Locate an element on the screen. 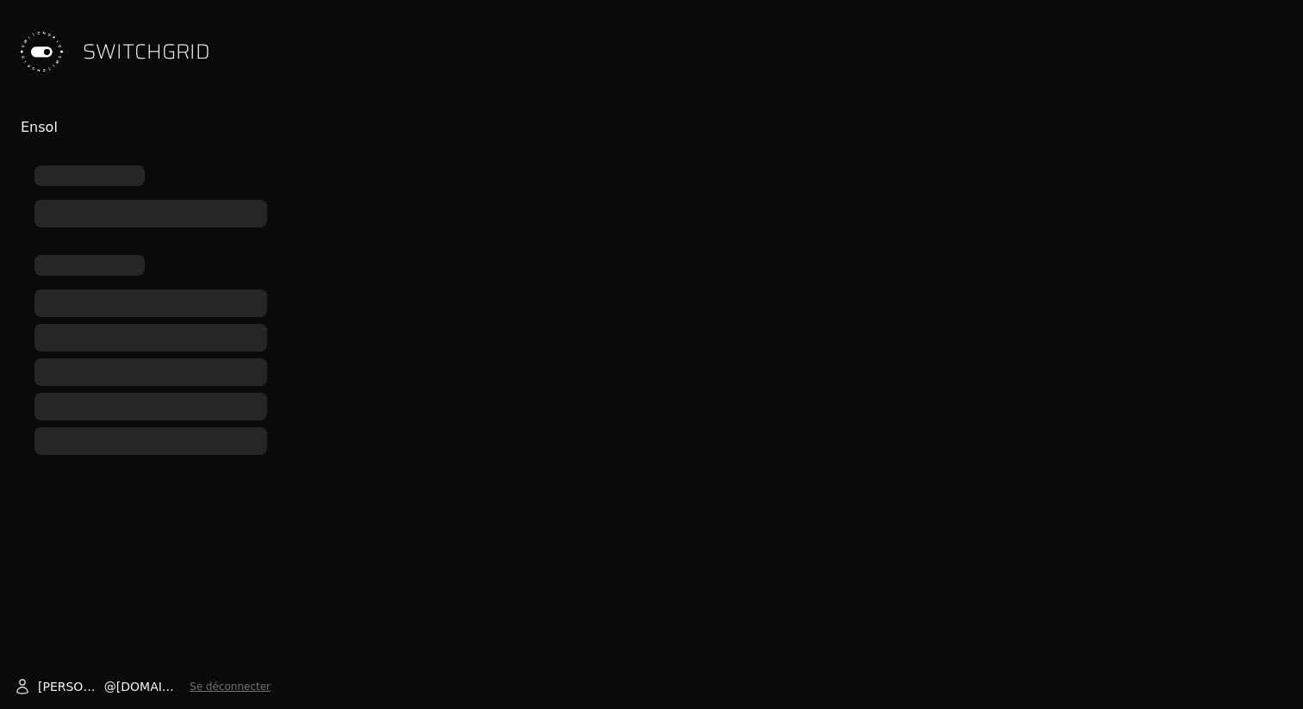 The width and height of the screenshot is (1303, 709). button: Se déconnecter is located at coordinates (230, 687).